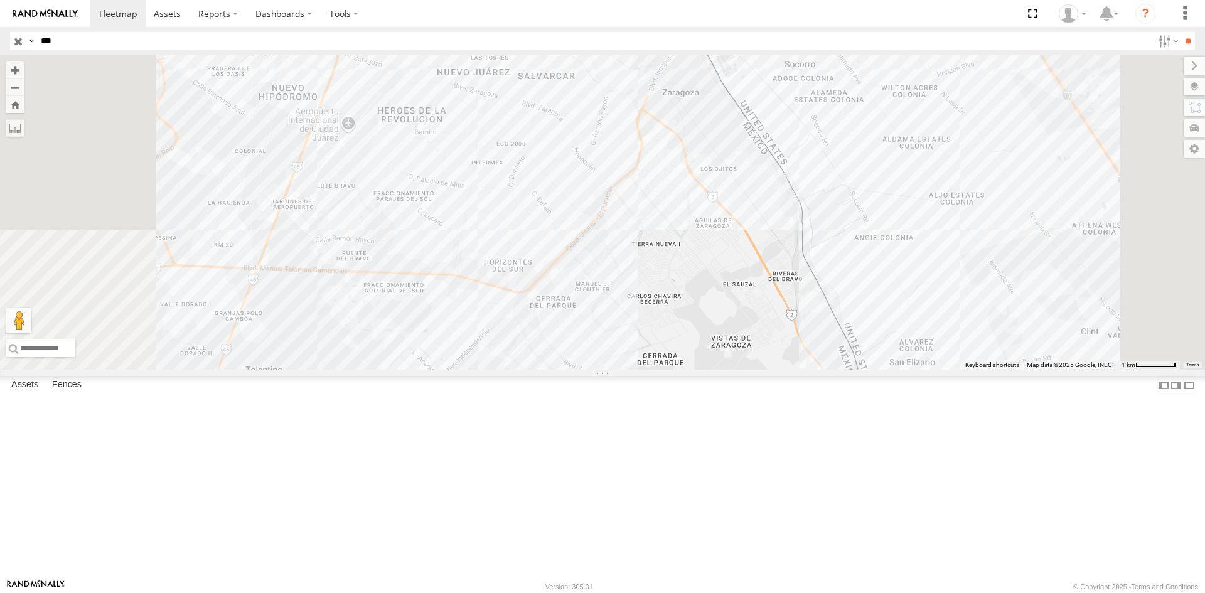 The image size is (1205, 593). Describe the element at coordinates (1070, 365) in the screenshot. I see `span: Map data ©2025 Google, INEGI` at that location.